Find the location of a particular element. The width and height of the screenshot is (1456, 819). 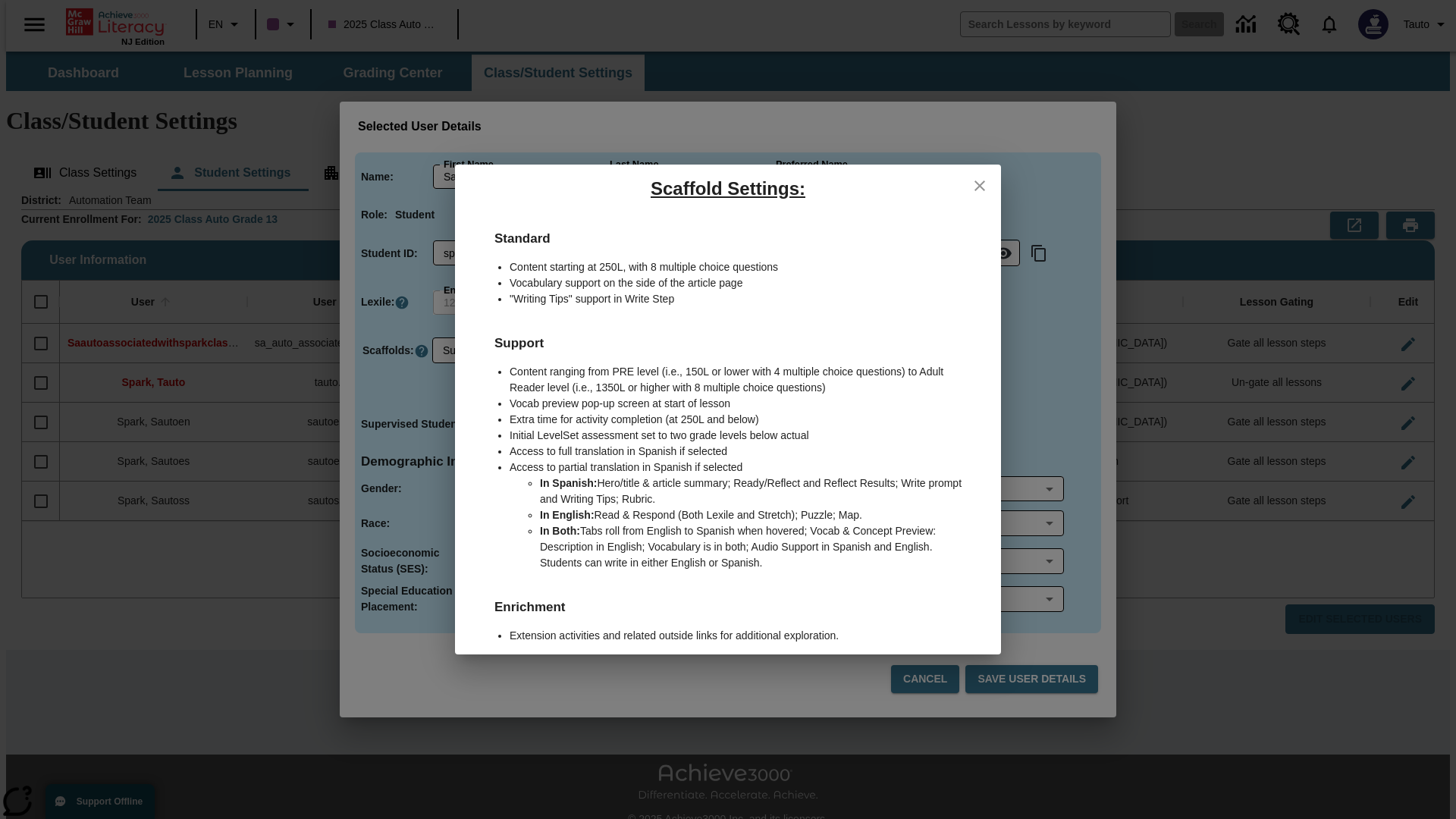

li: Extension activities and related outside links for additional exploration. is located at coordinates (743, 636).